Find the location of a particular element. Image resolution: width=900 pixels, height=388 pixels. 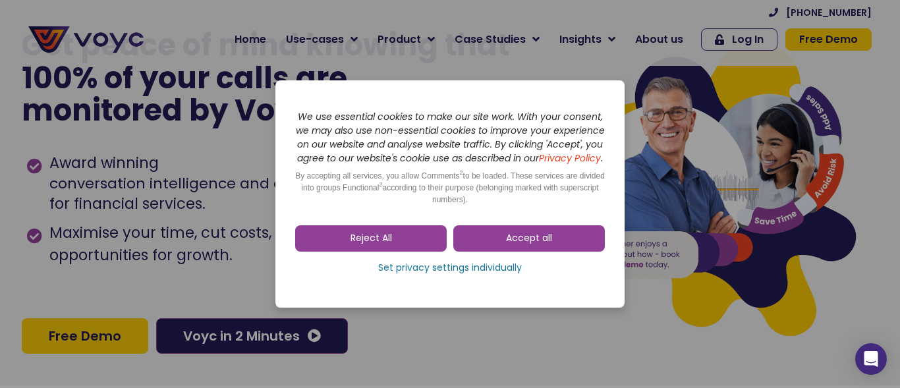

i: We use essential cookies to make our site work. With your consent, we may also use non-essential ... is located at coordinates (450, 137).